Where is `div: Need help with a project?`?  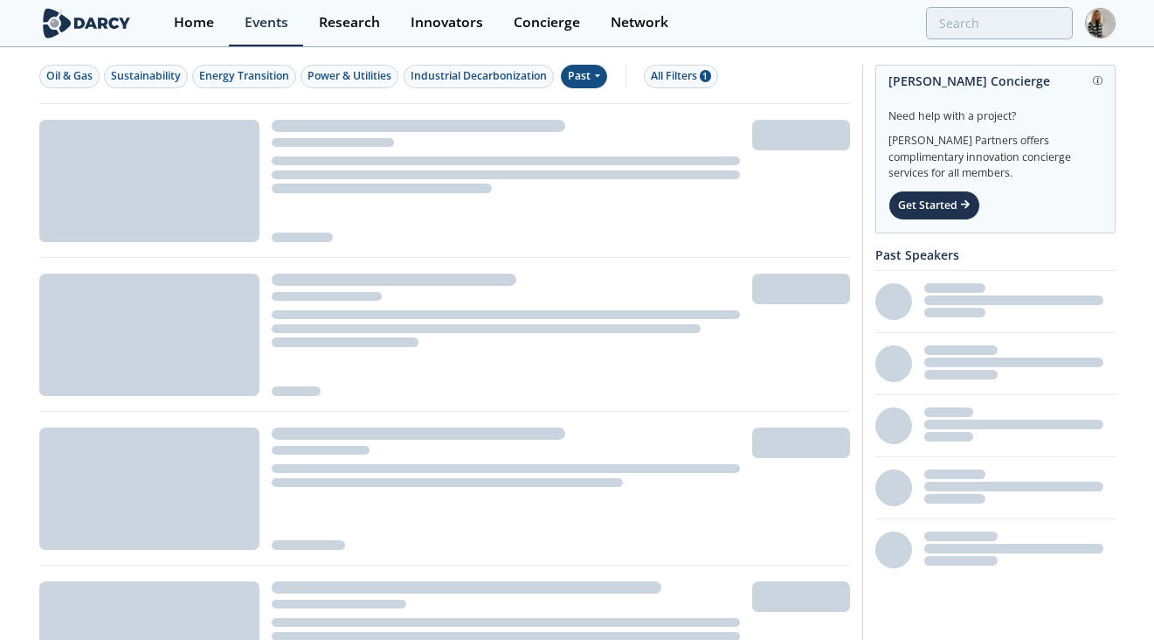
div: Need help with a project? is located at coordinates (995, 110).